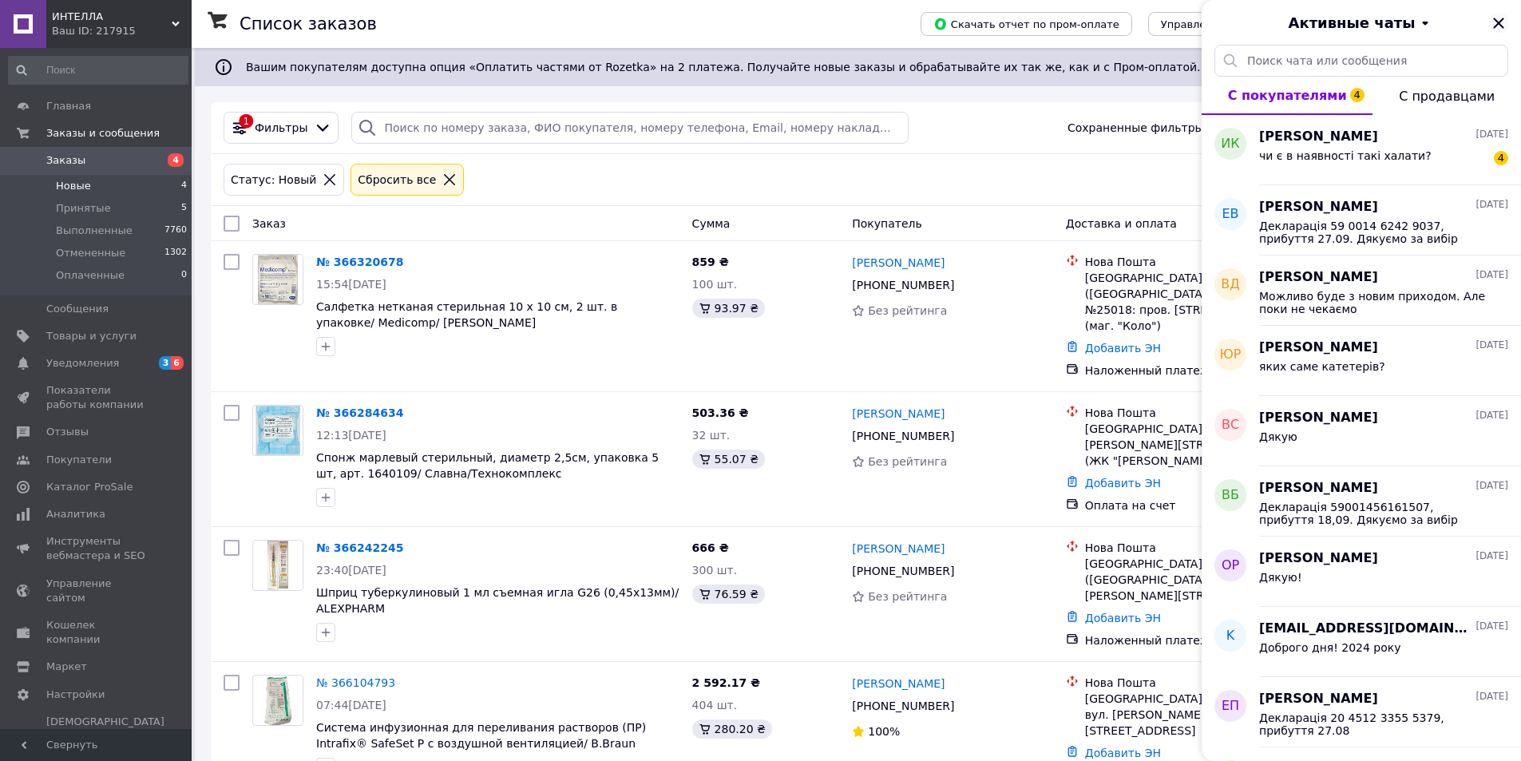 Image resolution: width=1521 pixels, height=761 pixels. Describe the element at coordinates (1230, 144) in the screenshot. I see `span: ИК` at that location.